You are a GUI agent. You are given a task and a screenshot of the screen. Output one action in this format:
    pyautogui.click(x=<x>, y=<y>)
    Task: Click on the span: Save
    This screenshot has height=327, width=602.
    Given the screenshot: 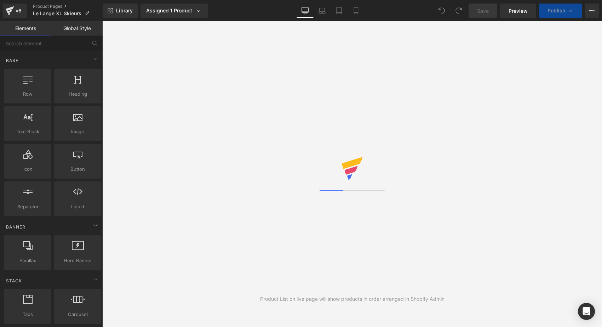 What is the action you would take?
    pyautogui.click(x=483, y=11)
    